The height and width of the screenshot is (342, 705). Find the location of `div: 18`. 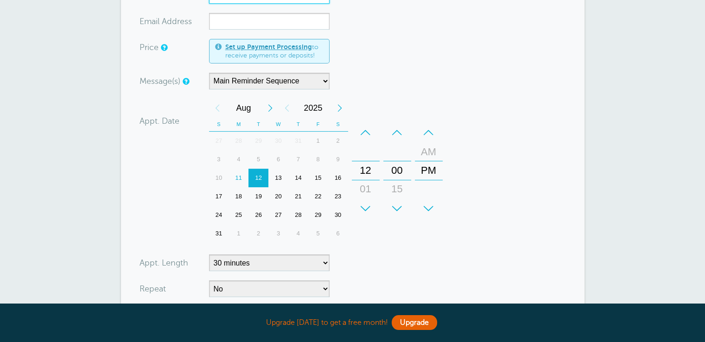

div: 18 is located at coordinates (238, 196).